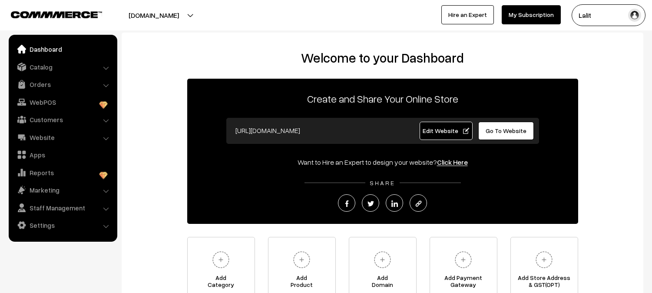 The image size is (652, 293). What do you see at coordinates (545, 283) in the screenshot?
I see `span: Add Store Address & GST(OPT)` at bounding box center [545, 283].